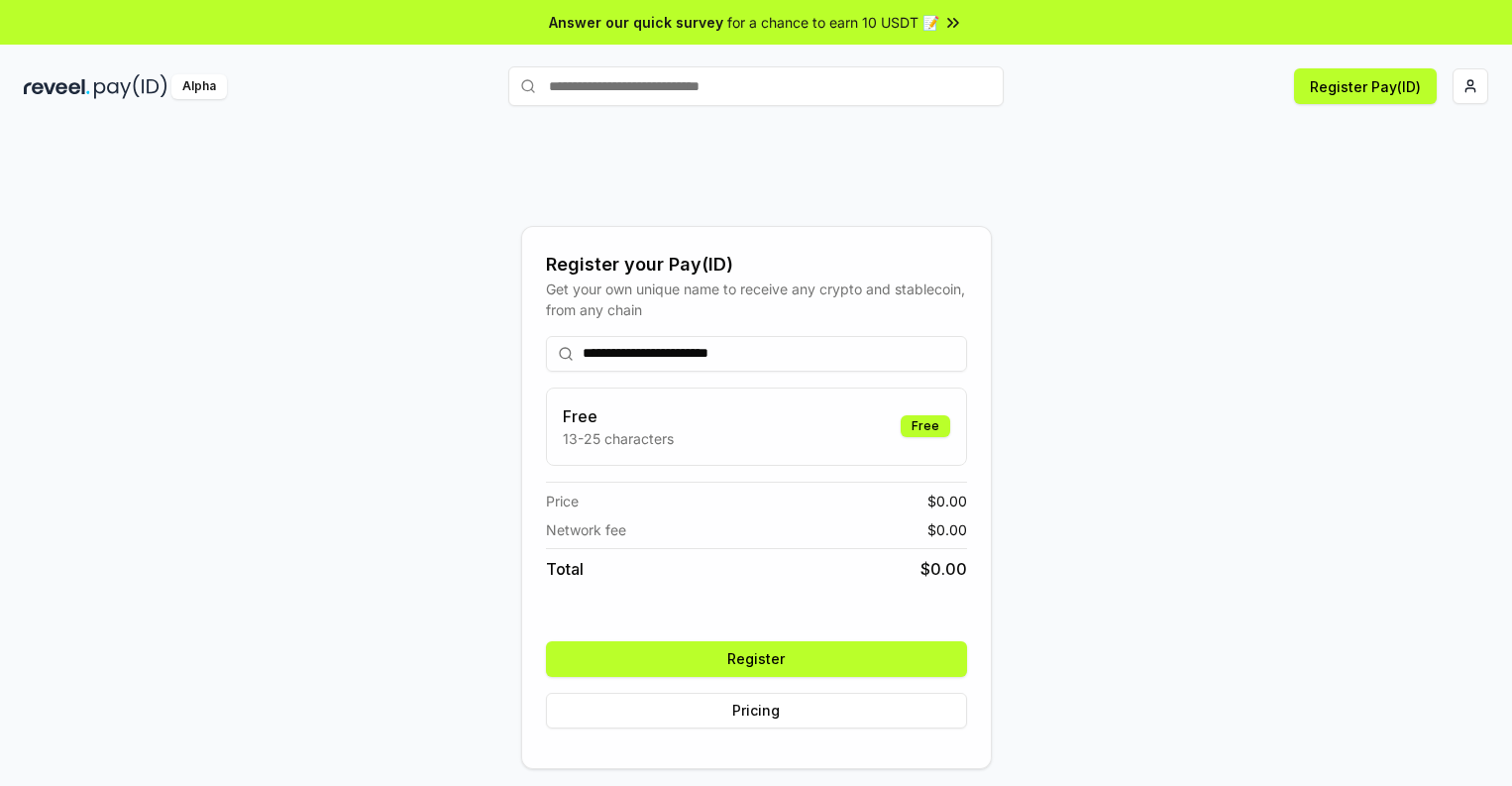 The width and height of the screenshot is (1512, 786). Describe the element at coordinates (57, 86) in the screenshot. I see `img: reveel_dark` at that location.